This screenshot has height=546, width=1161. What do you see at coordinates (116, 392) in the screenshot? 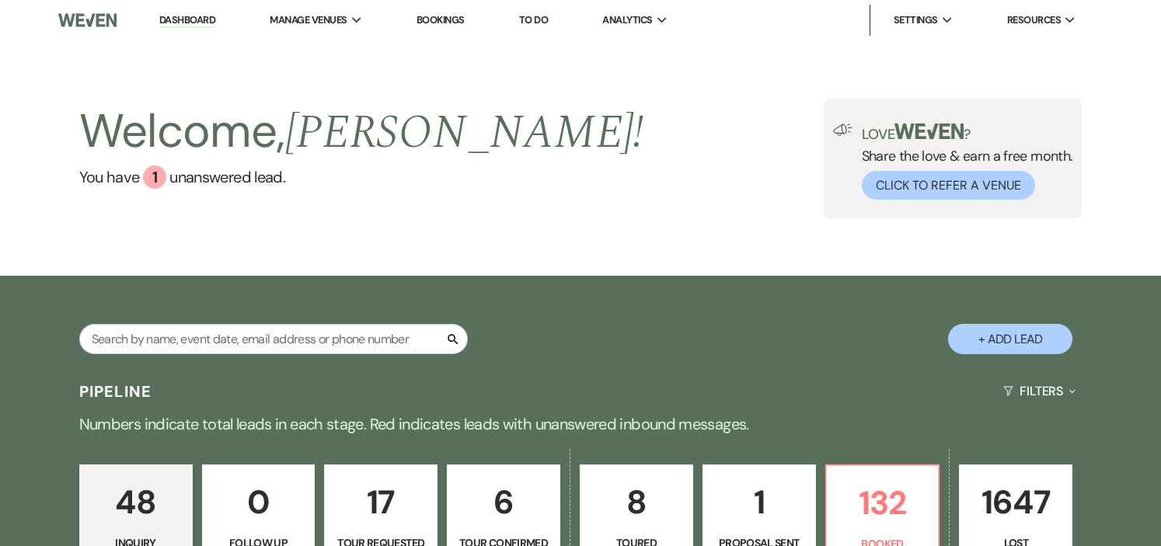
I see `h3: Pipeline` at bounding box center [116, 392].